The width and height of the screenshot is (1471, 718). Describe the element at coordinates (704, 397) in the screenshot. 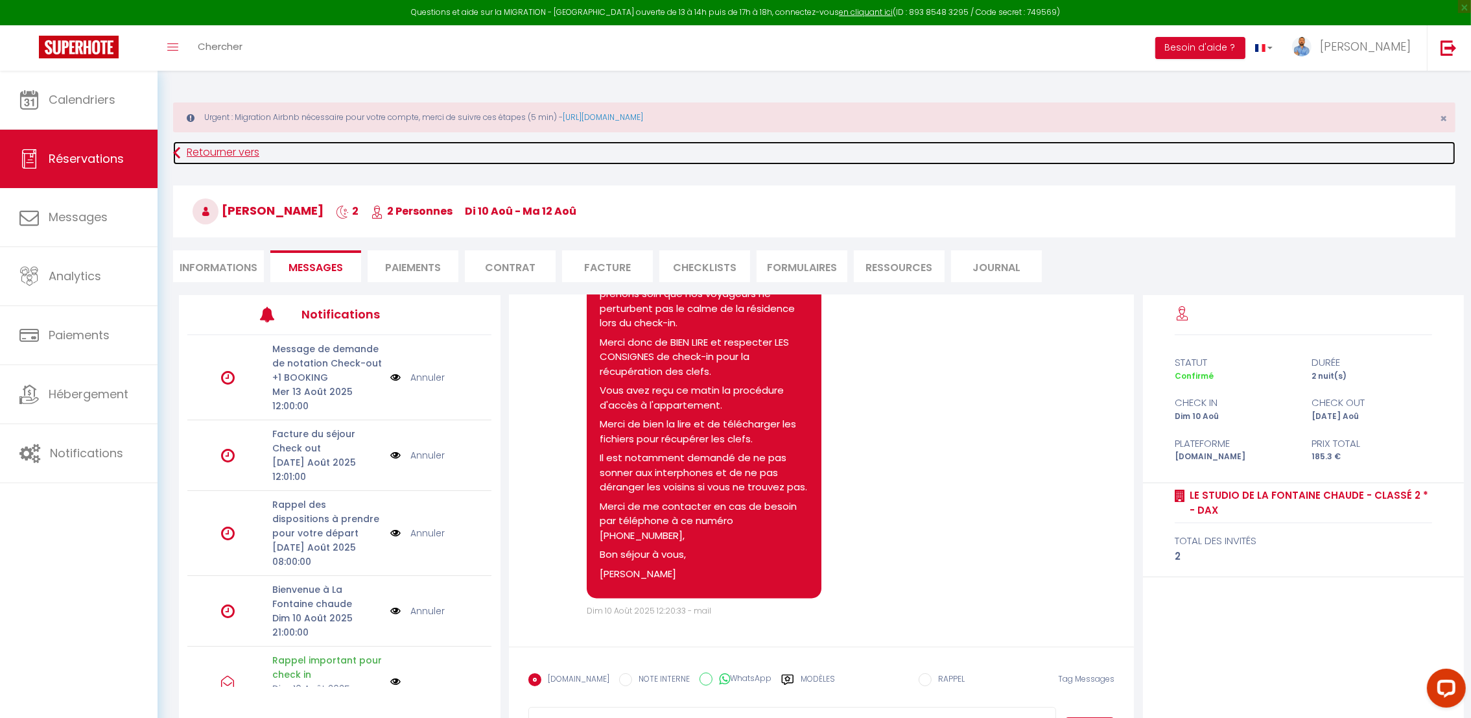

I see `p: Vous avez reçu ce matin la procédure d'accès à l'appartement.` at that location.